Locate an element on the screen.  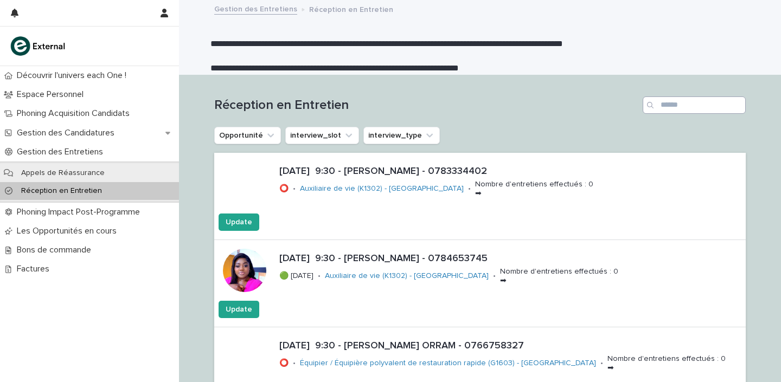
p: Gestion des Entretiens is located at coordinates (62, 152).